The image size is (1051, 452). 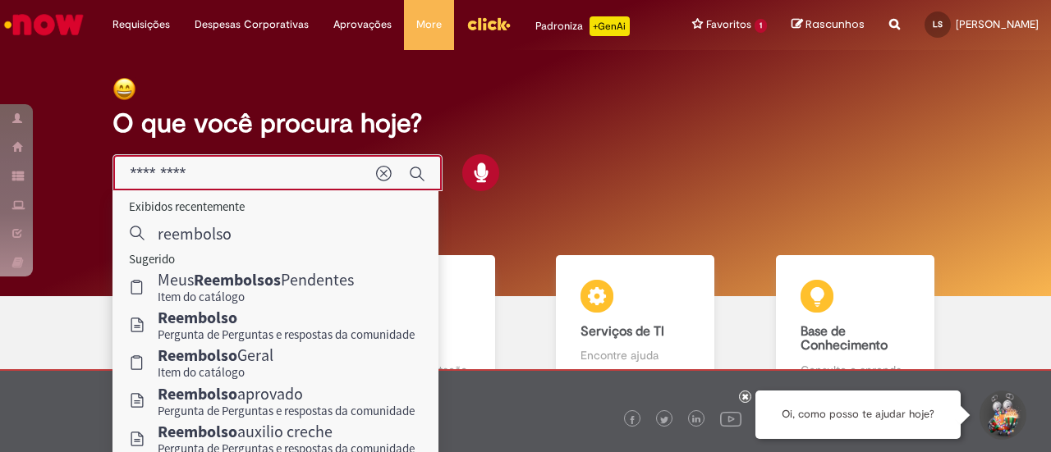 I want to click on div: Padroniza, so click(x=582, y=26).